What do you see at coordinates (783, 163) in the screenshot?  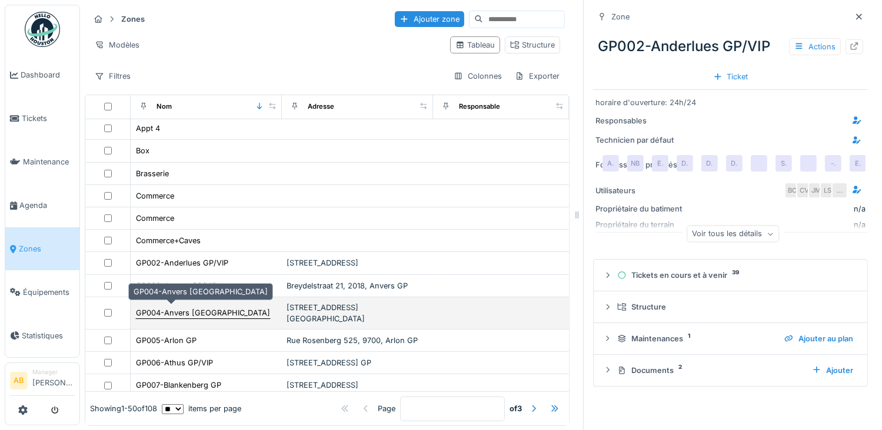 I see `div: S.` at bounding box center [783, 163].